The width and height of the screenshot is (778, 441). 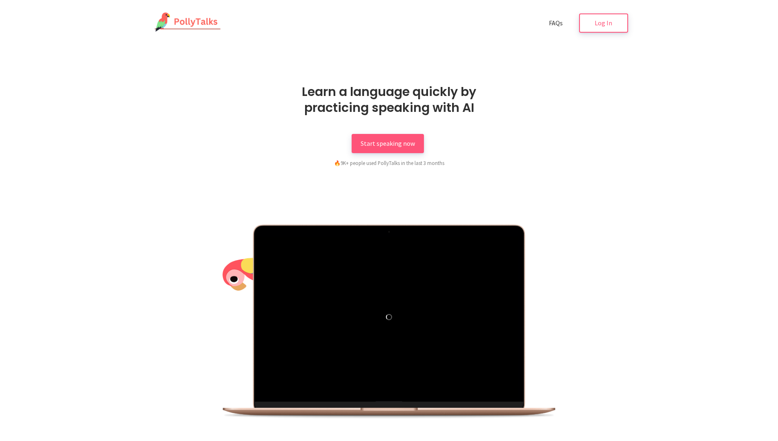 I want to click on span: FAQs, so click(x=556, y=23).